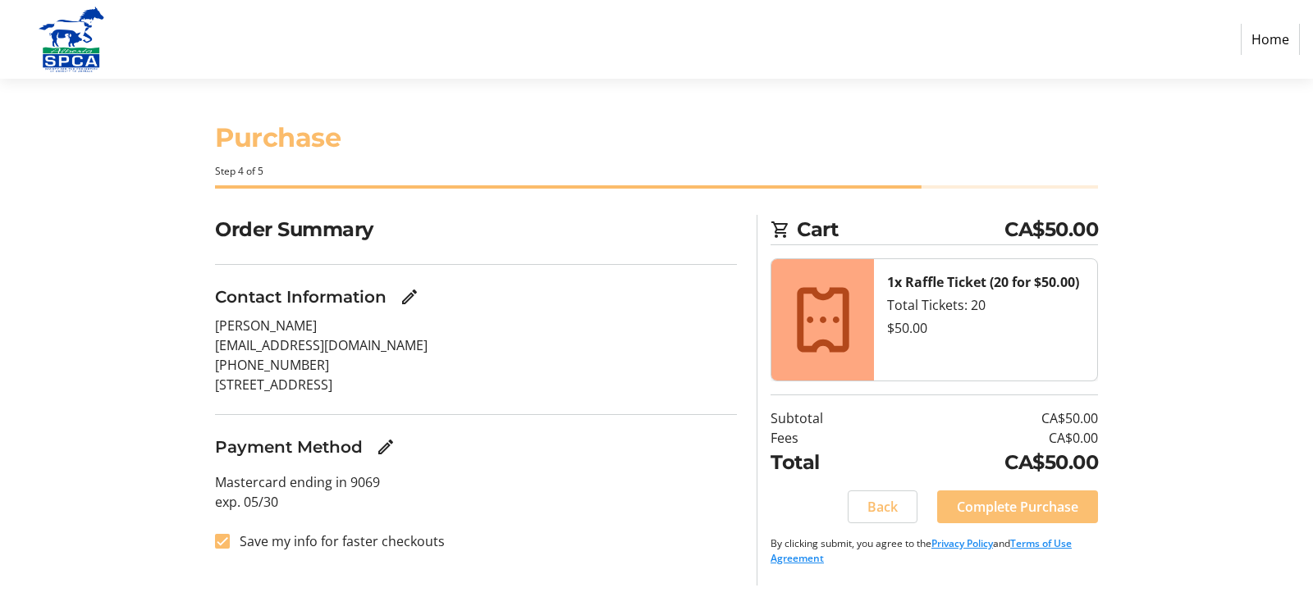 This screenshot has height=606, width=1313. I want to click on td: Subtotal, so click(829, 419).